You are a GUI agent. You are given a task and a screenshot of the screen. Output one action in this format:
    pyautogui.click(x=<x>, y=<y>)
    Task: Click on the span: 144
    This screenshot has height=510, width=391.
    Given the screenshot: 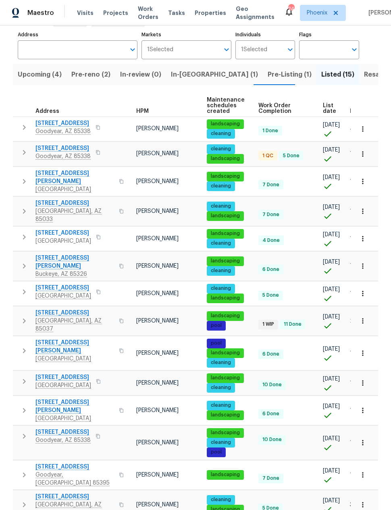 What is the action you would take?
    pyautogui.click(x=355, y=353)
    